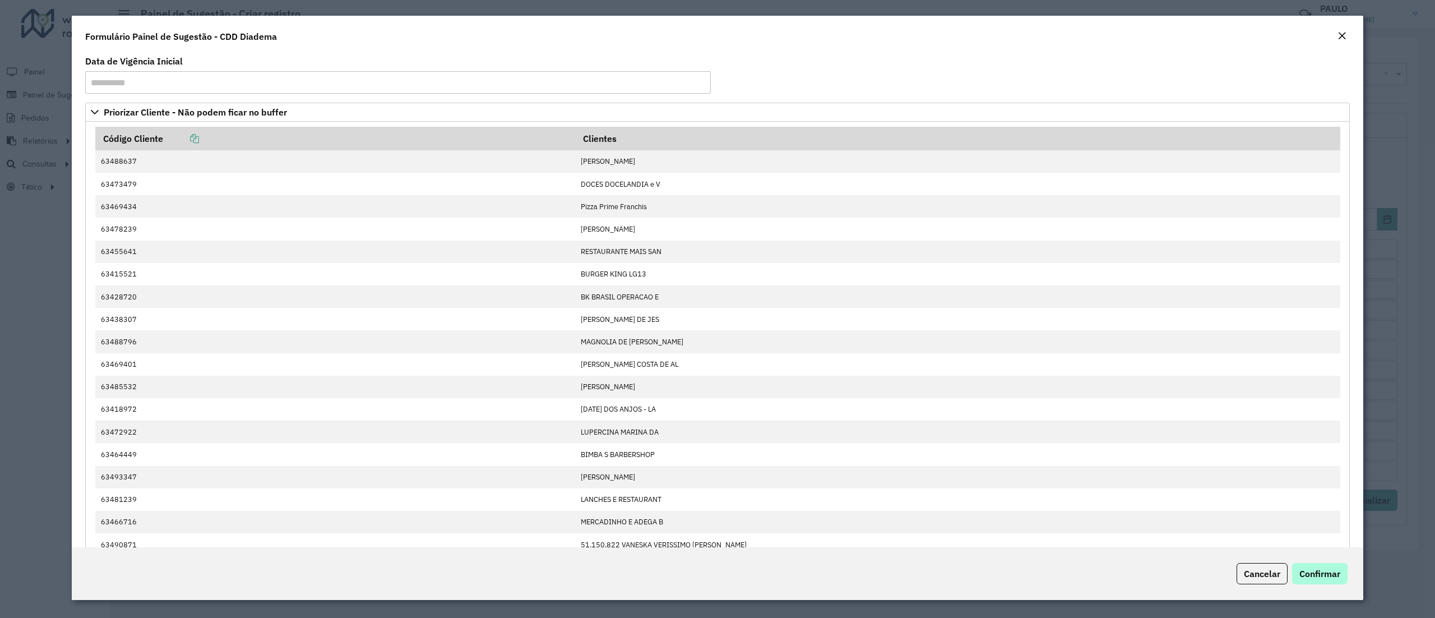 This screenshot has height=618, width=1435. I want to click on td: 63415521, so click(335, 274).